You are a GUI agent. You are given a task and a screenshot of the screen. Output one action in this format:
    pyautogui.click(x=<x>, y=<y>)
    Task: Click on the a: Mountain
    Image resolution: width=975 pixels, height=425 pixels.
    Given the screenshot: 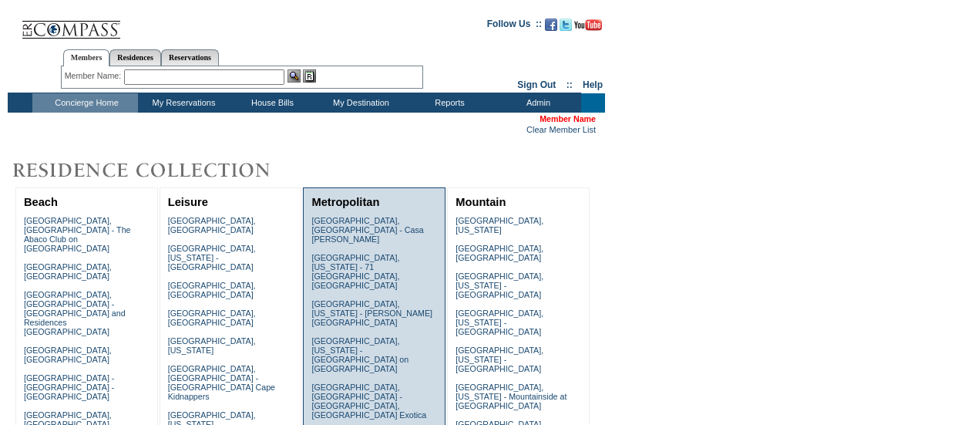 What is the action you would take?
    pyautogui.click(x=480, y=202)
    